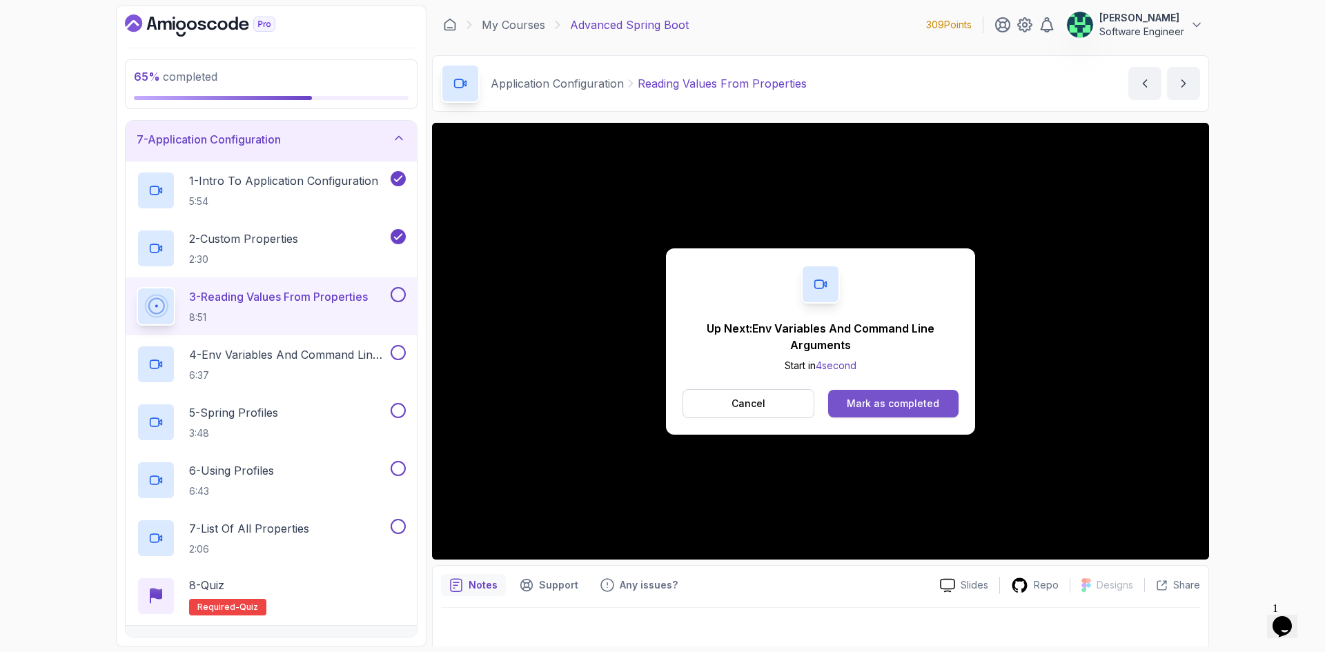 The width and height of the screenshot is (1325, 652). Describe the element at coordinates (289, 355) in the screenshot. I see `p: 4 - Env Variables And Command Line Arguments` at that location.